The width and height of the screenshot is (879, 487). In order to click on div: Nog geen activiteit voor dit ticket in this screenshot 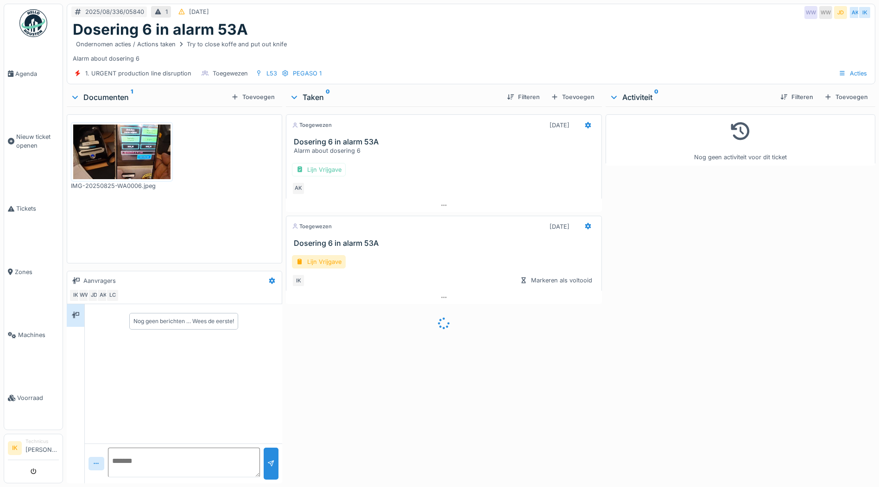, I will do `click(740, 140)`.